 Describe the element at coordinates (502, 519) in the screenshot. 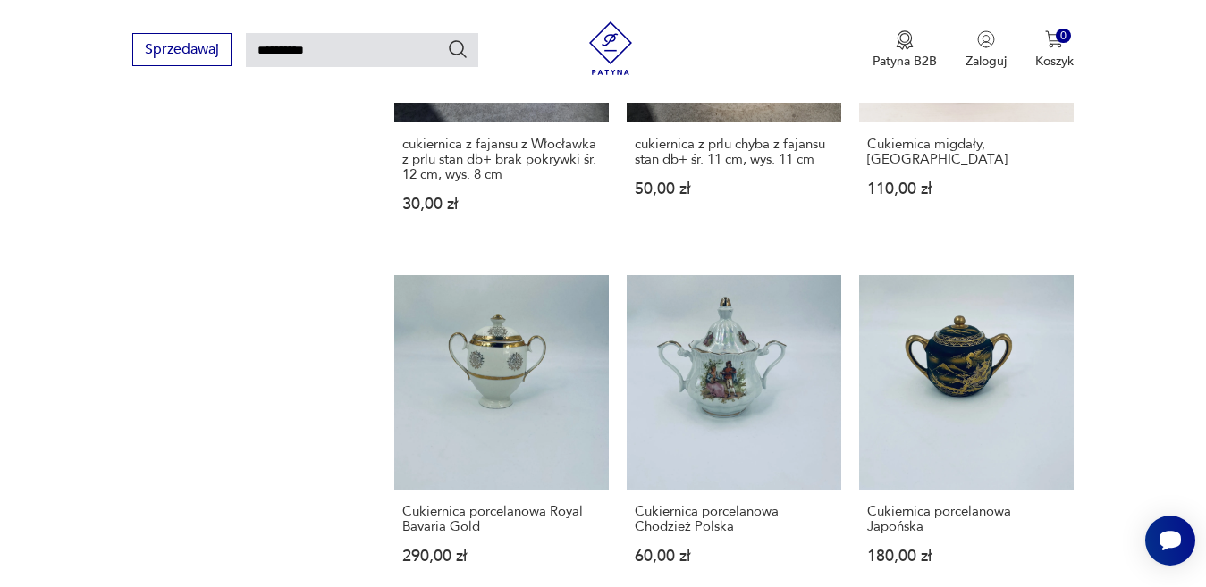

I see `h3: Cukiernica porcelanowa Royal Bavaria Gold` at that location.